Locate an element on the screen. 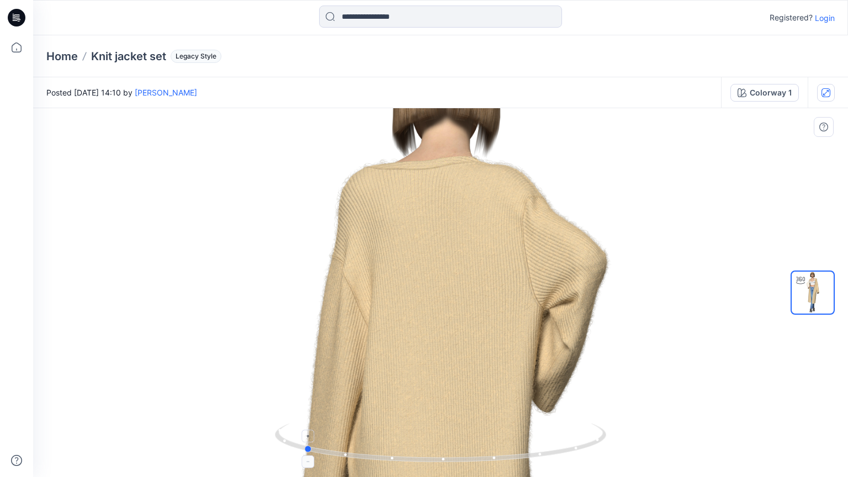  div: Colorway 1 is located at coordinates (771, 93).